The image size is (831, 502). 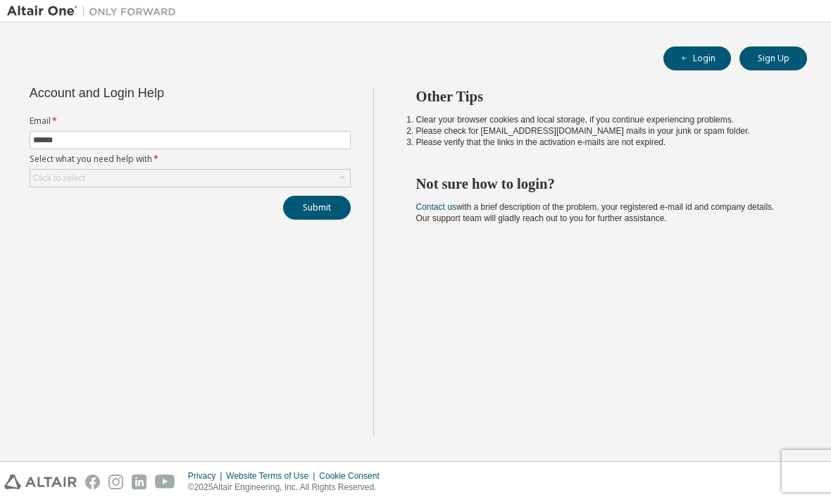 What do you see at coordinates (115, 481) in the screenshot?
I see `img: instagram.svg` at bounding box center [115, 481].